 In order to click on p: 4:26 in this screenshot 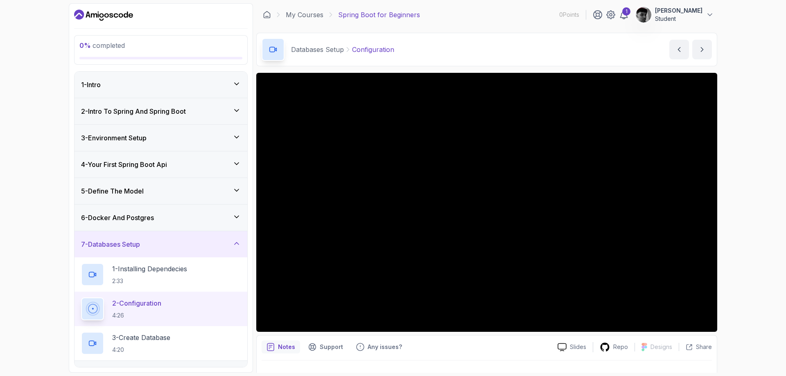, I will do `click(137, 316)`.